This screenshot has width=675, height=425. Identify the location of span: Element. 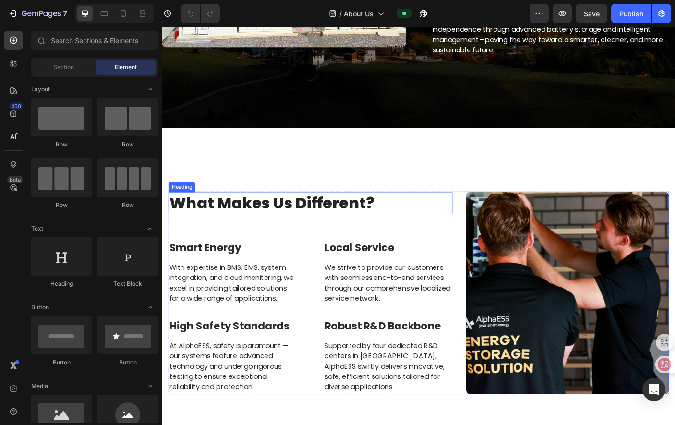
(126, 67).